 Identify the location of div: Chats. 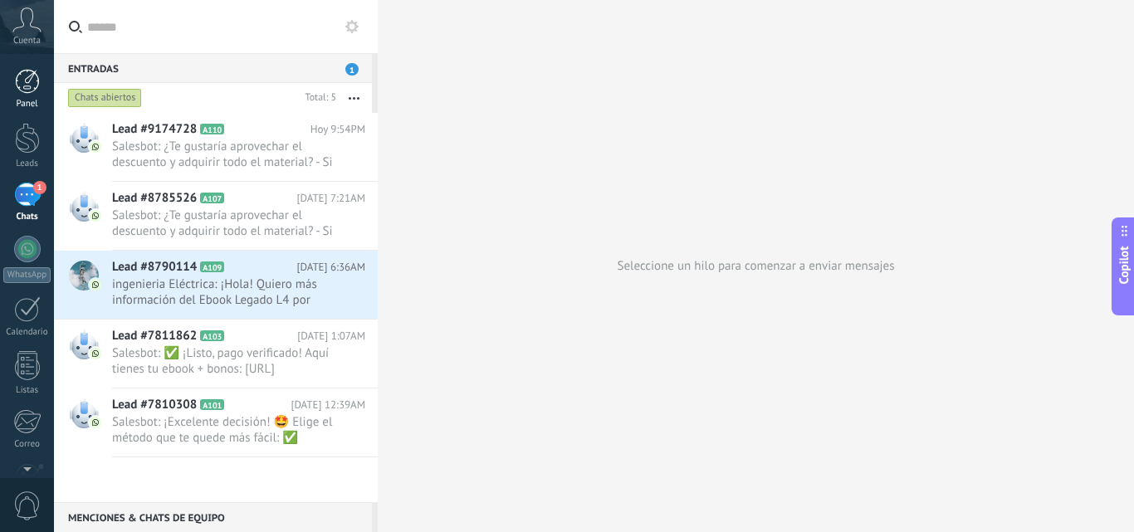
(27, 217).